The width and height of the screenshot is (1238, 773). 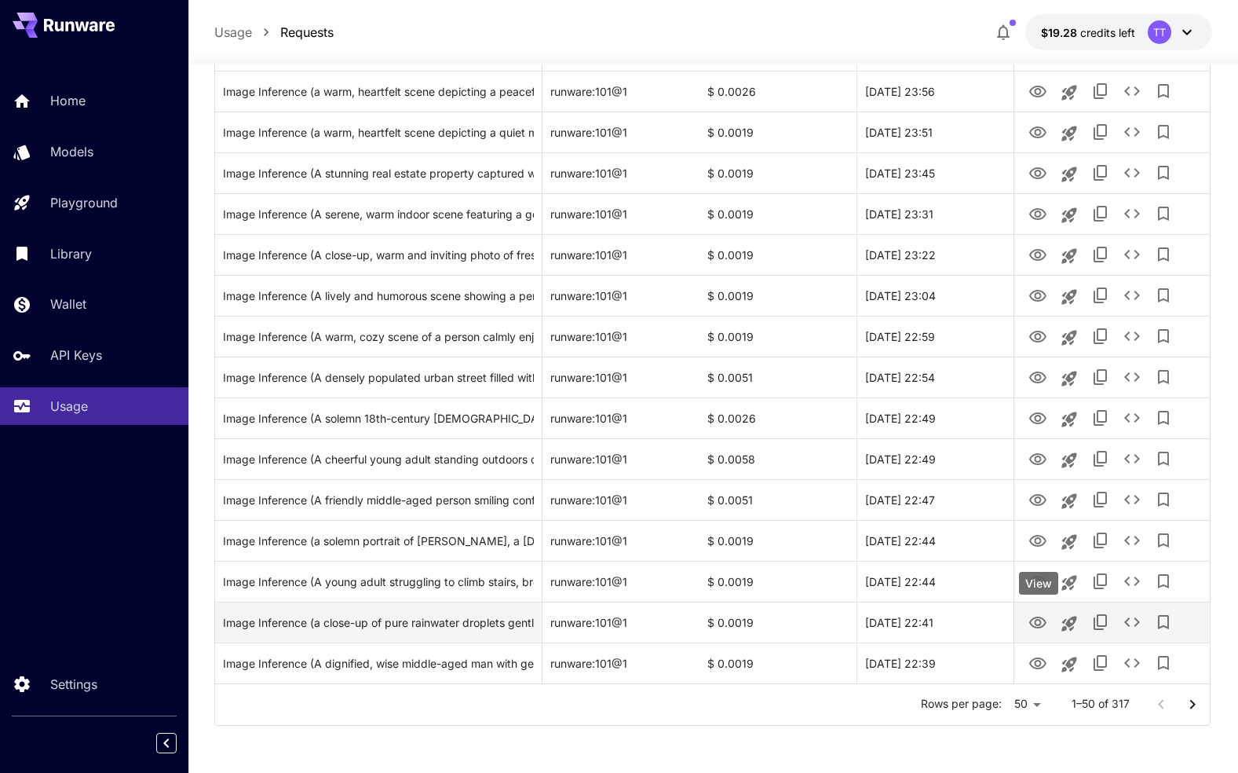 I want to click on button: $19.278TT, so click(x=1119, y=32).